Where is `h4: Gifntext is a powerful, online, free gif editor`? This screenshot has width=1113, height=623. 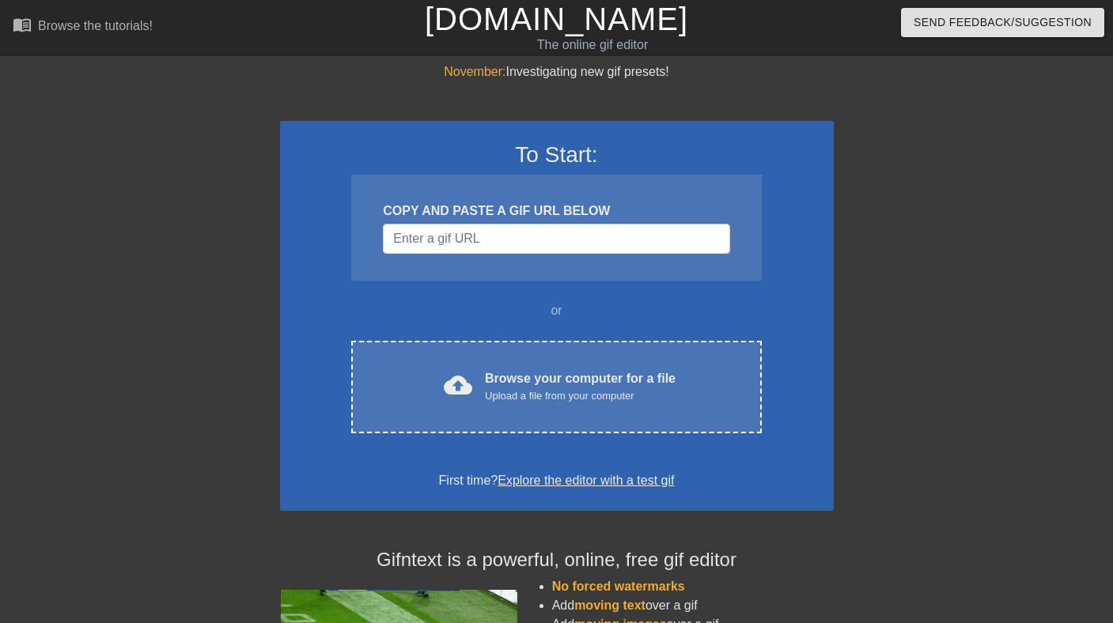
h4: Gifntext is a powerful, online, free gif editor is located at coordinates (557, 560).